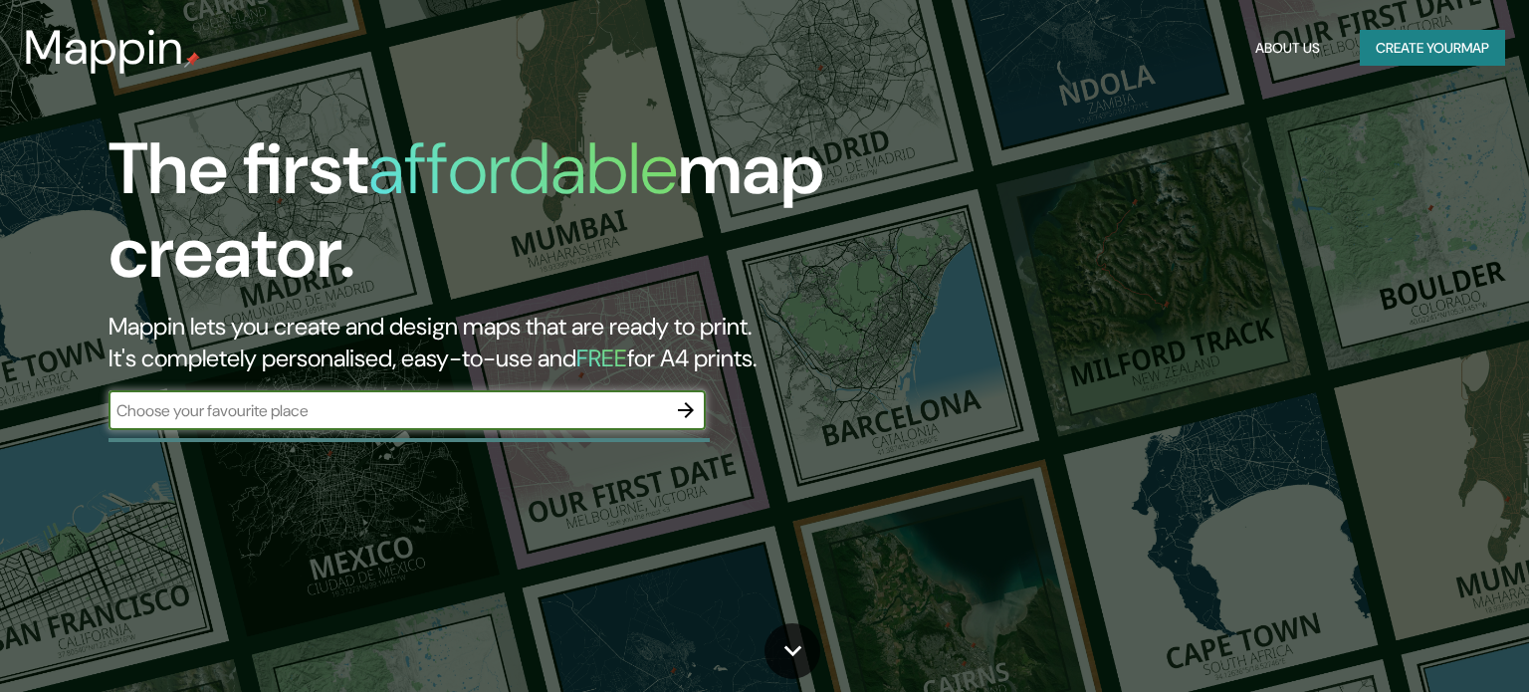 The image size is (1529, 692). What do you see at coordinates (104, 48) in the screenshot?
I see `h3: Mappin` at bounding box center [104, 48].